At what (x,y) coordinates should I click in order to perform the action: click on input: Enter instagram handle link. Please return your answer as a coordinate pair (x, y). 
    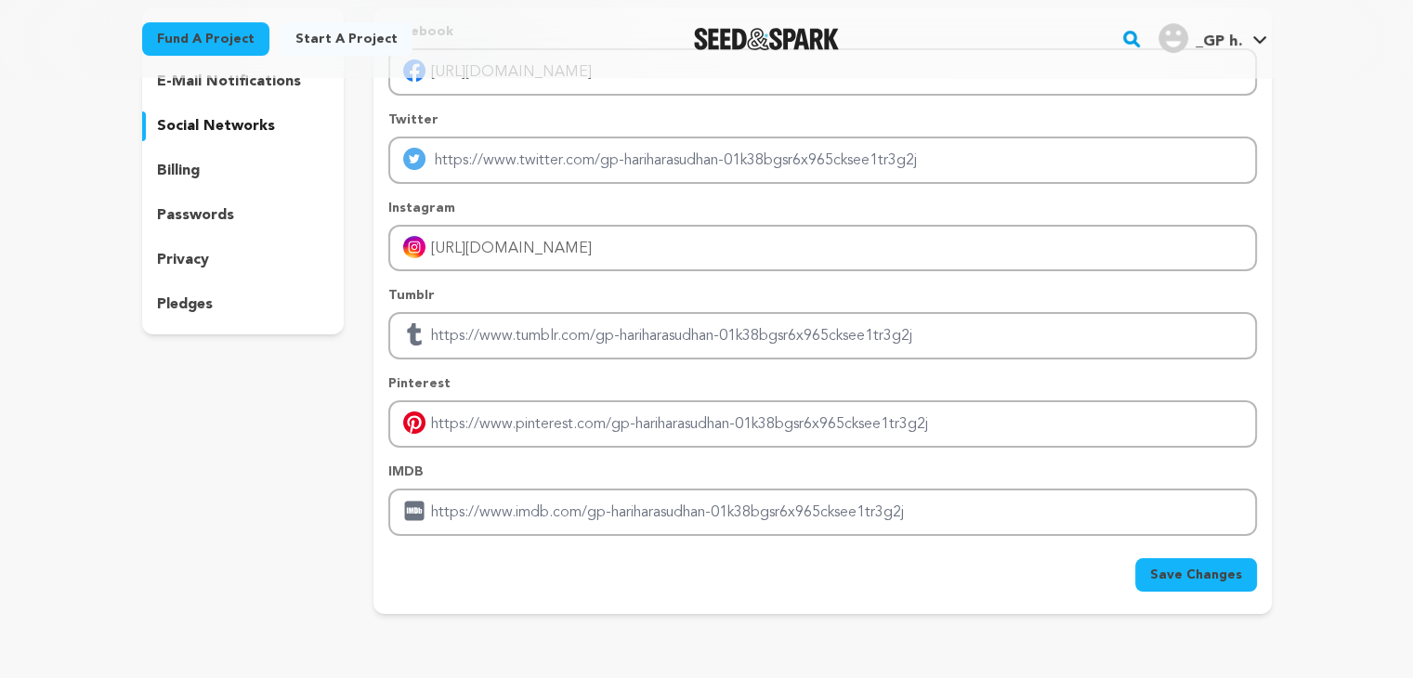
    Looking at the image, I should click on (822, 248).